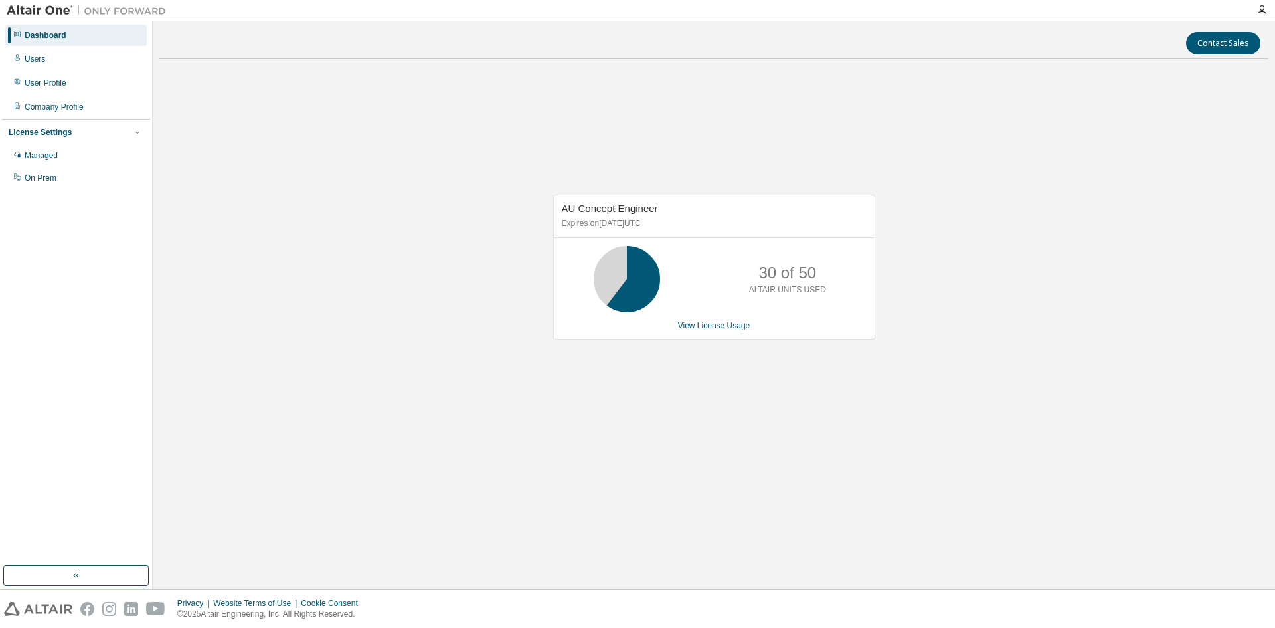 This screenshot has height=628, width=1275. What do you see at coordinates (195, 603) in the screenshot?
I see `div: Privacy` at bounding box center [195, 603].